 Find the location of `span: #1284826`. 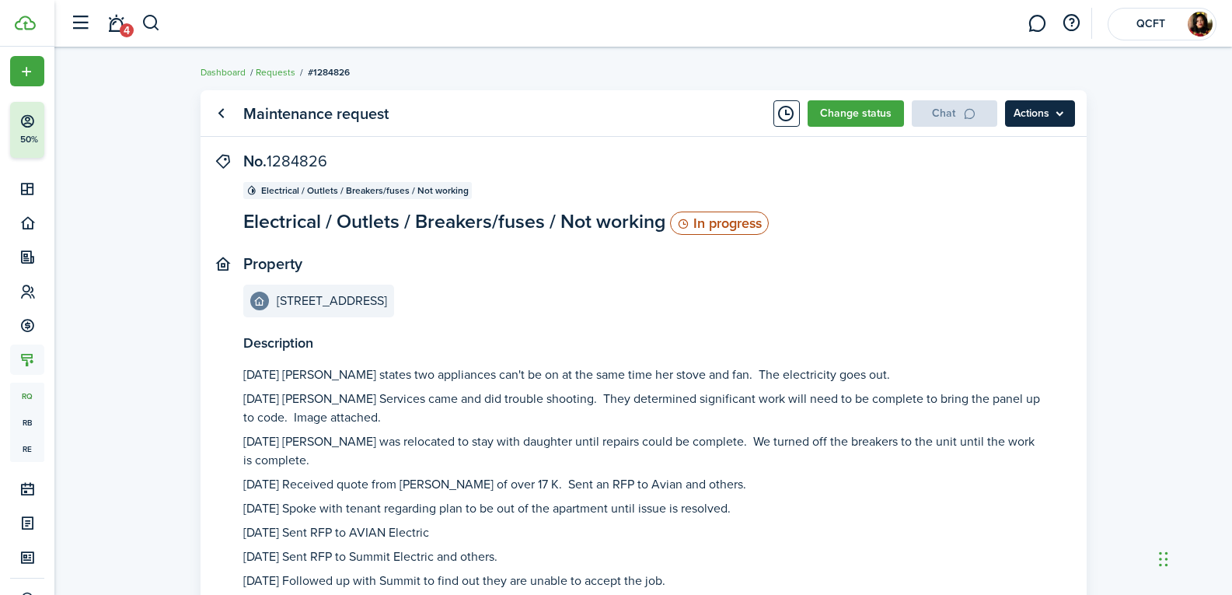

span: #1284826 is located at coordinates (329, 72).